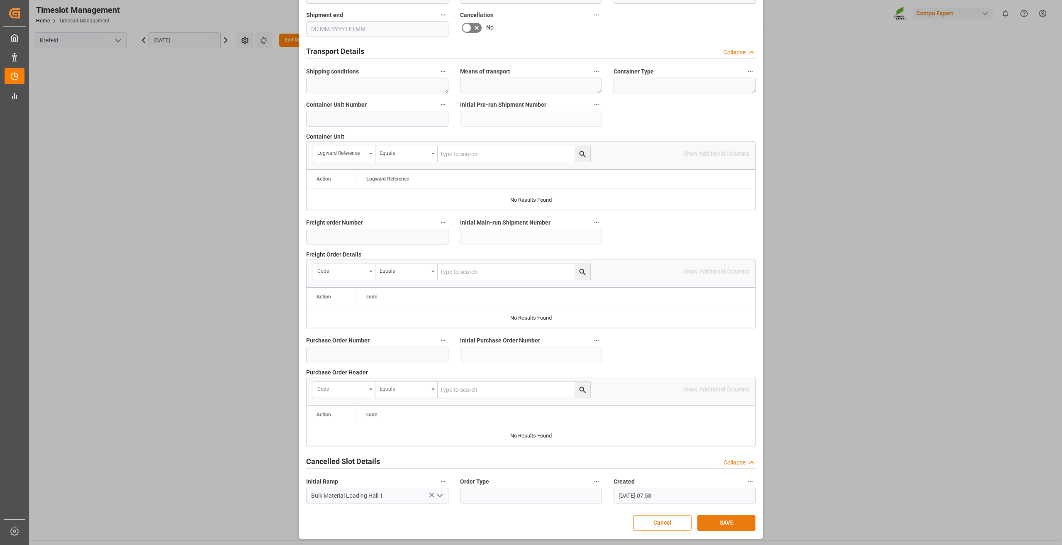 The height and width of the screenshot is (545, 1062). Describe the element at coordinates (750, 71) in the screenshot. I see `button: Container Type` at that location.